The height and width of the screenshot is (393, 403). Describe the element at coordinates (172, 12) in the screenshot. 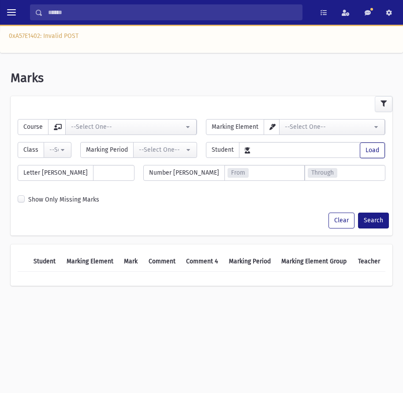

I see `input: Search` at that location.